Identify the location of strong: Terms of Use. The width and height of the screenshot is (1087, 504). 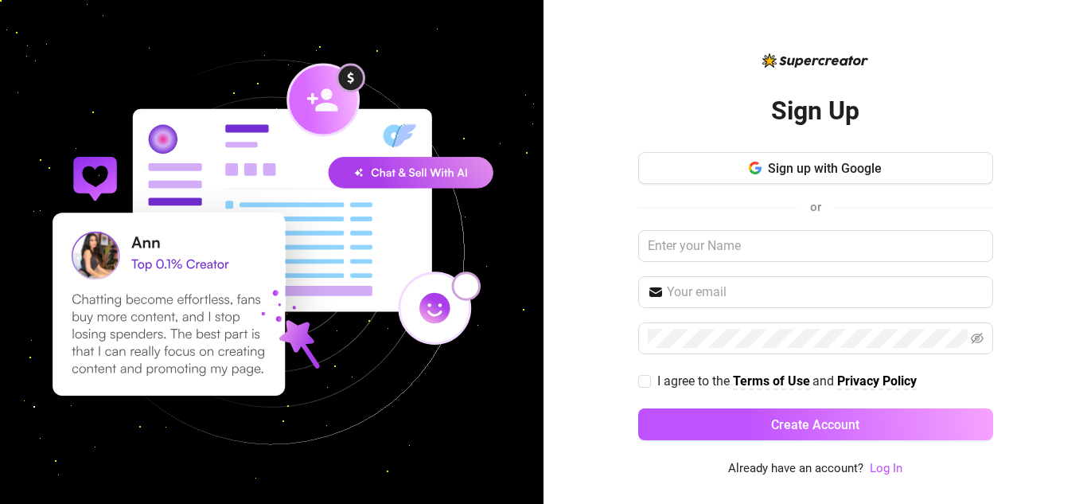
(771, 380).